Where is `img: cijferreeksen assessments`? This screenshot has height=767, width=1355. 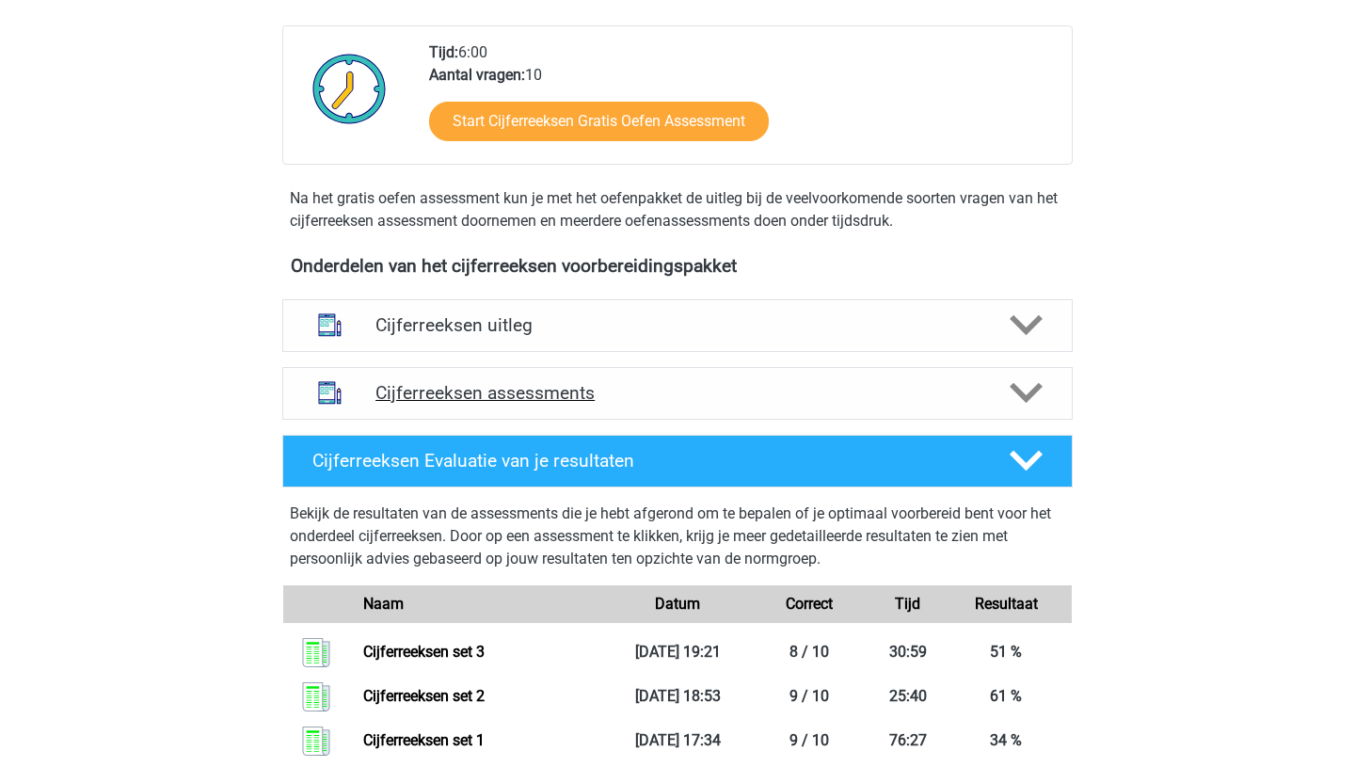
img: cijferreeksen assessments is located at coordinates (329, 392).